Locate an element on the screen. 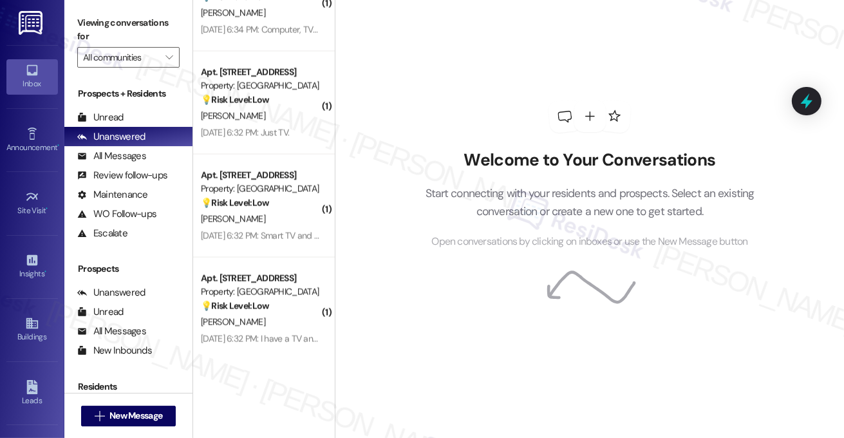 The width and height of the screenshot is (844, 438). div: Review follow-ups is located at coordinates (122, 175).